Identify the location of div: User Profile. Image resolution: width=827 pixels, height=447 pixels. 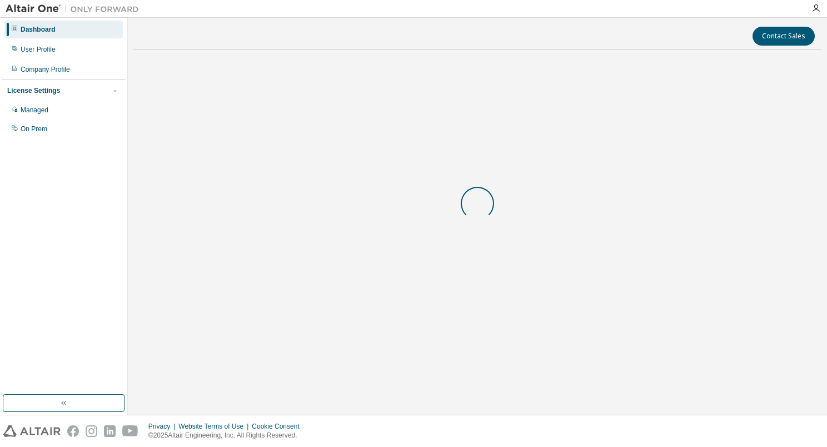
(38, 49).